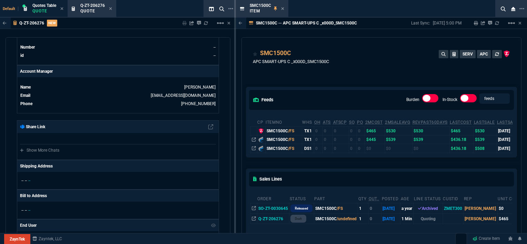 The image size is (527, 244). Describe the element at coordinates (481, 198) in the screenshot. I see `th: Rep` at that location.